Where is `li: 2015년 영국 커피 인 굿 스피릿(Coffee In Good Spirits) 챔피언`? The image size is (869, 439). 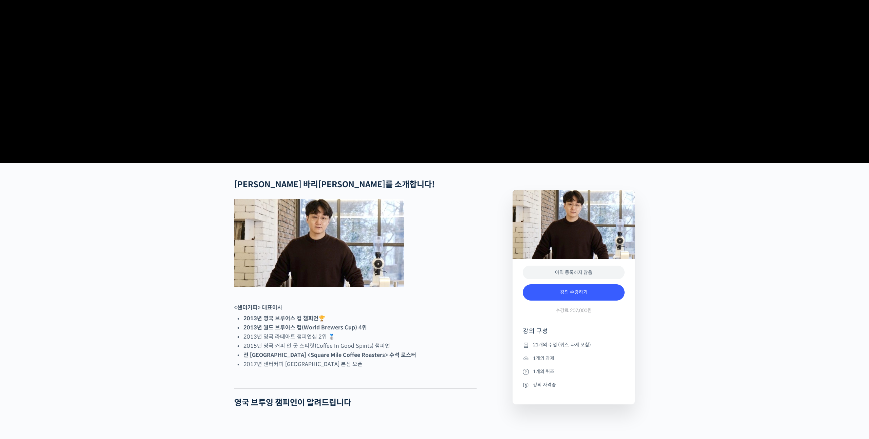 li: 2015년 영국 커피 인 굿 스피릿(Coffee In Good Spirits) 챔피언 is located at coordinates (360, 346).